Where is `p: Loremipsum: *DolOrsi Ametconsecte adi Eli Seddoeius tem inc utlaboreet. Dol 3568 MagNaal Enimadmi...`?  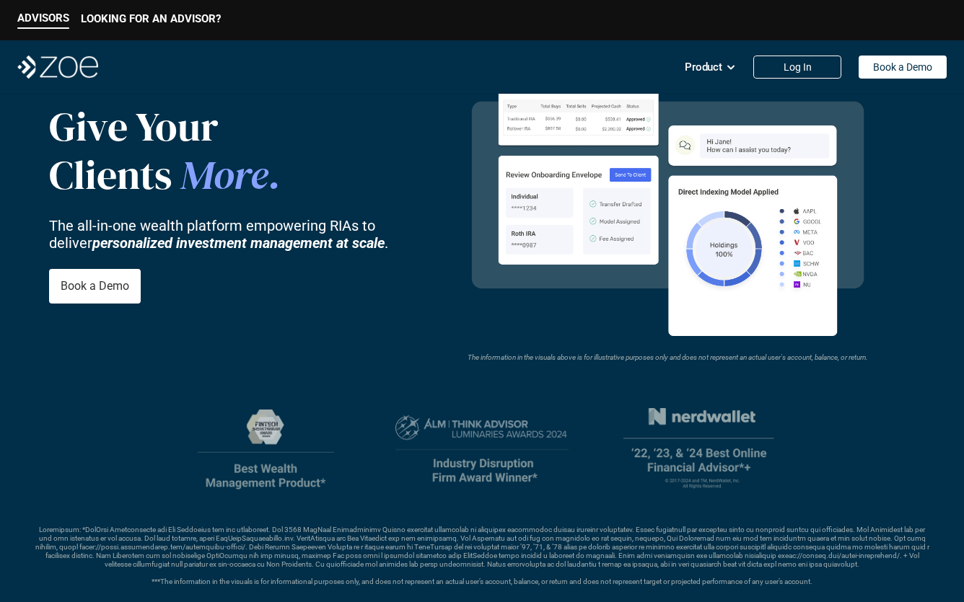
p: Loremipsum: *DolOrsi Ametconsecte adi Eli Seddoeius tem inc utlaboreet. Dol 3568 MagNaal Enimadmi... is located at coordinates (482, 556).